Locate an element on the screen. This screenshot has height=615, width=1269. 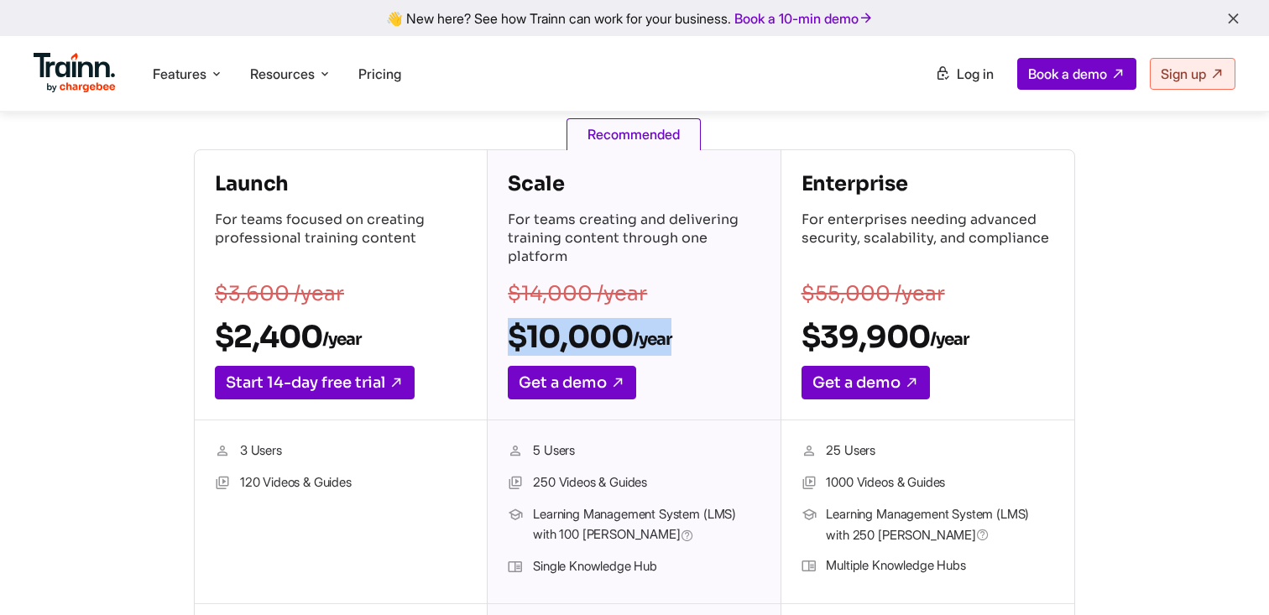
li: 120 Videos & Guides is located at coordinates (341, 484).